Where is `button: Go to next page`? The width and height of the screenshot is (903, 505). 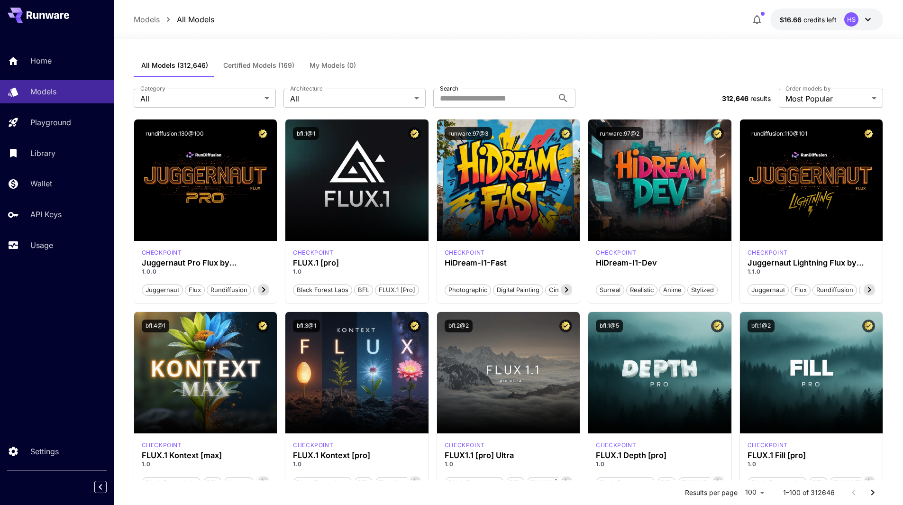
button: Go to next page is located at coordinates (872, 492).